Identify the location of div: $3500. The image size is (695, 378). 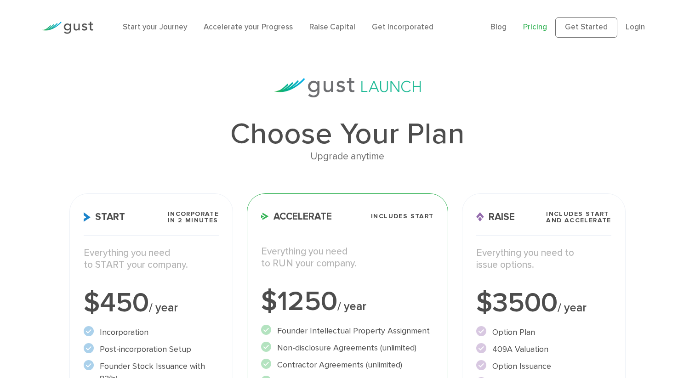
(544, 303).